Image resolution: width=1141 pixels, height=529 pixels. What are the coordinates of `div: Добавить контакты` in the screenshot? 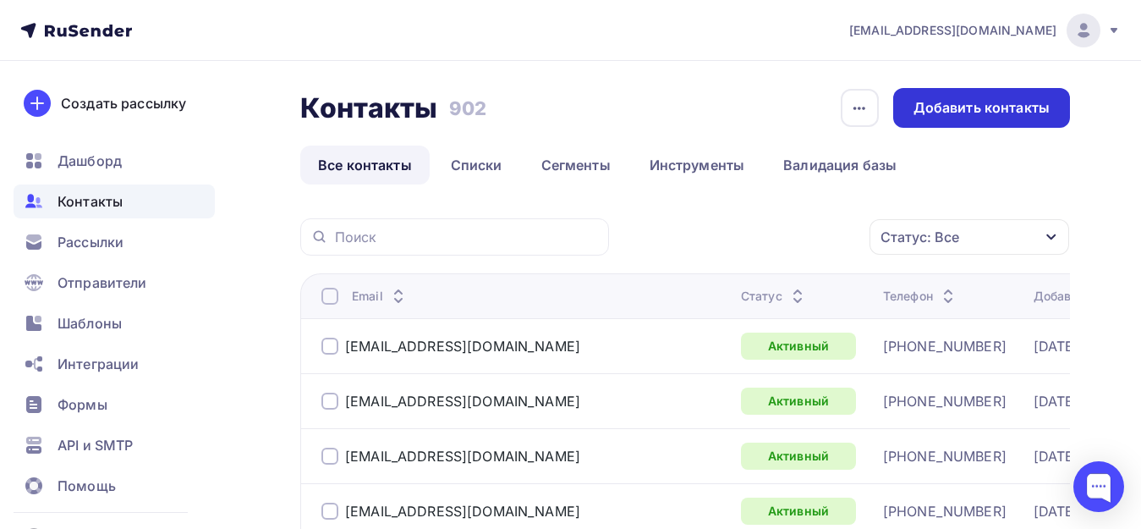 It's located at (981, 107).